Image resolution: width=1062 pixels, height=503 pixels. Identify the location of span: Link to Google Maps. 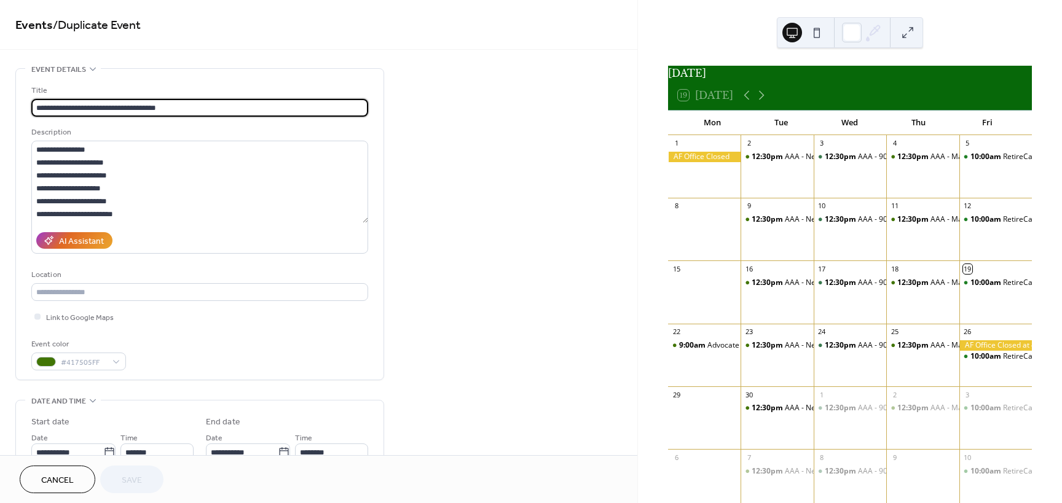
(80, 318).